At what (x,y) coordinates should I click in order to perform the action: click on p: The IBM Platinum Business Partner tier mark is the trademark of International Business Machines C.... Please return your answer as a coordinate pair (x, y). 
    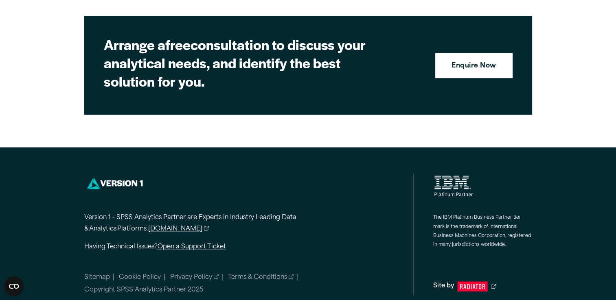
    Looking at the image, I should click on (482, 232).